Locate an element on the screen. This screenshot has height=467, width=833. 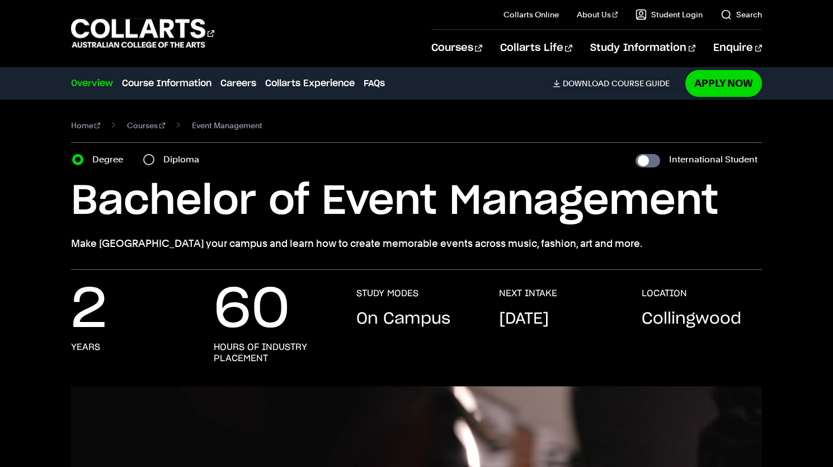
a: Home is located at coordinates (86, 125).